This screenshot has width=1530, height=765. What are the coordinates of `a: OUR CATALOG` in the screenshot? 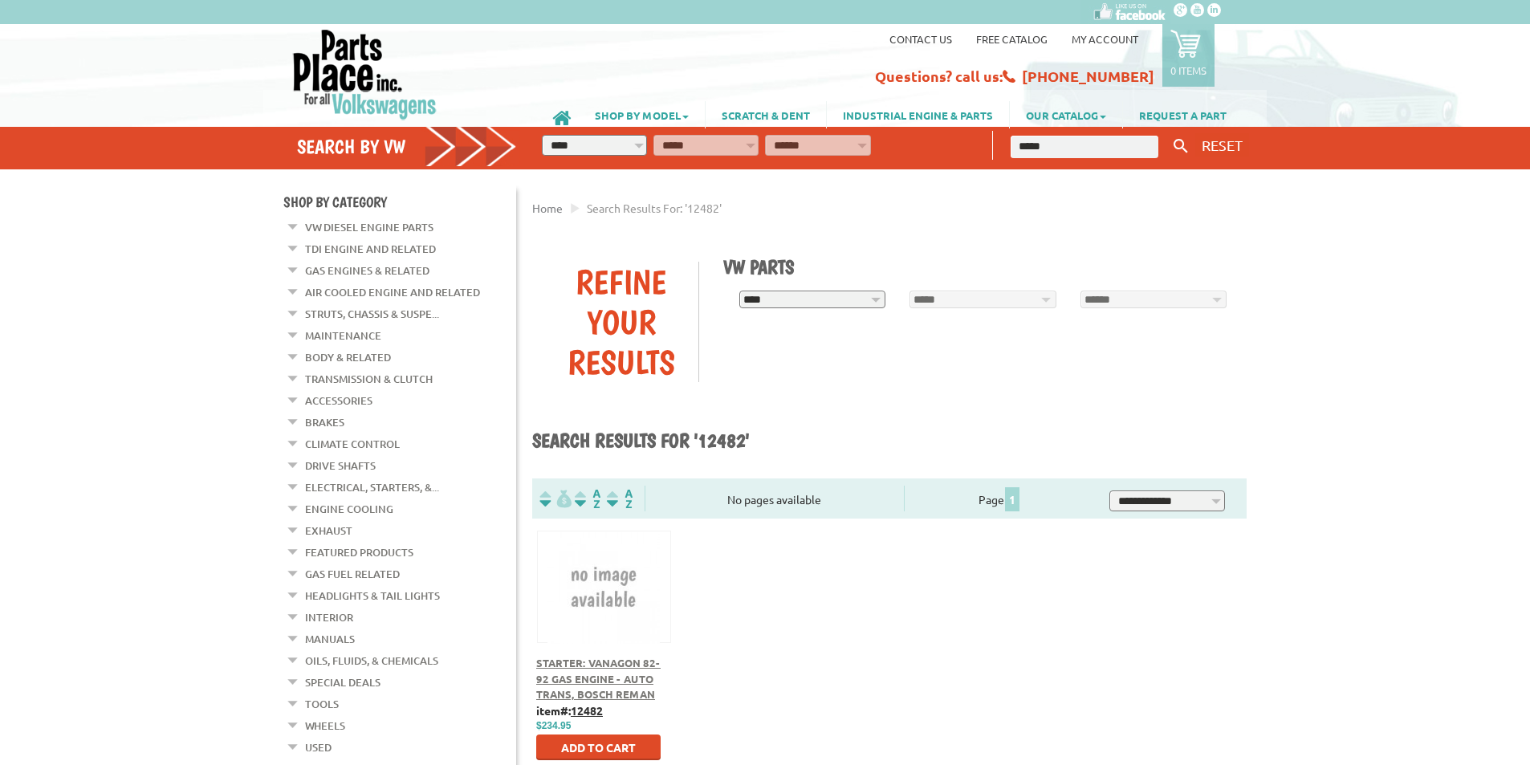 It's located at (1066, 115).